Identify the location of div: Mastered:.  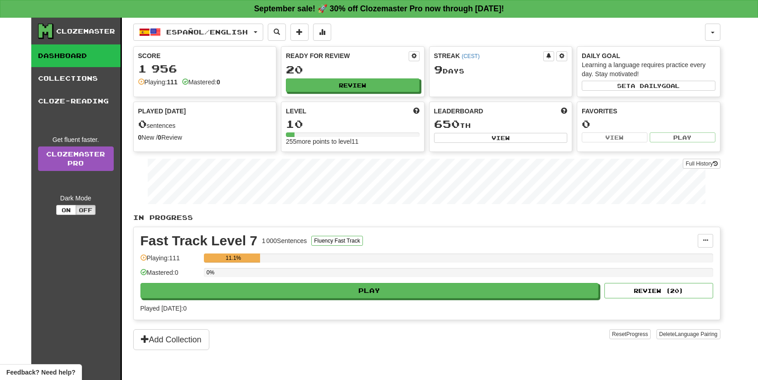
(201, 82).